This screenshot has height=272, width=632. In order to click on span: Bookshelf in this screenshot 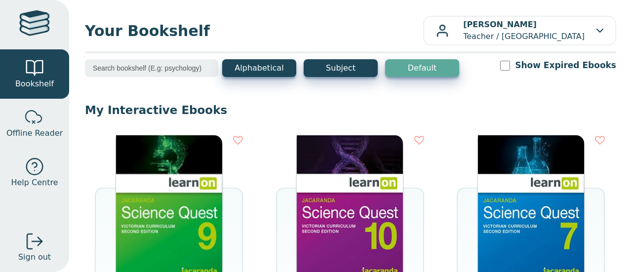, I will do `click(35, 84)`.